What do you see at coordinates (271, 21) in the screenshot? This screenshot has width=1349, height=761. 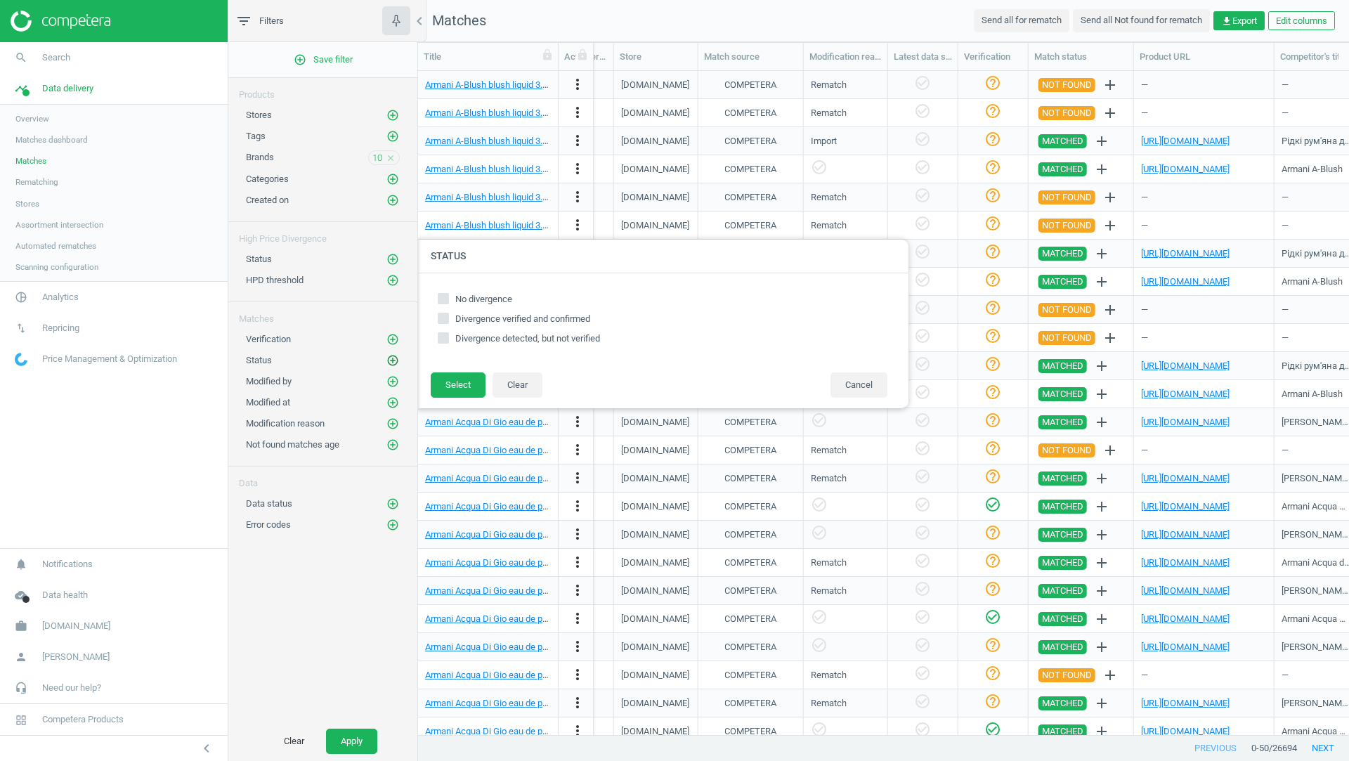 I see `span: Filters` at bounding box center [271, 21].